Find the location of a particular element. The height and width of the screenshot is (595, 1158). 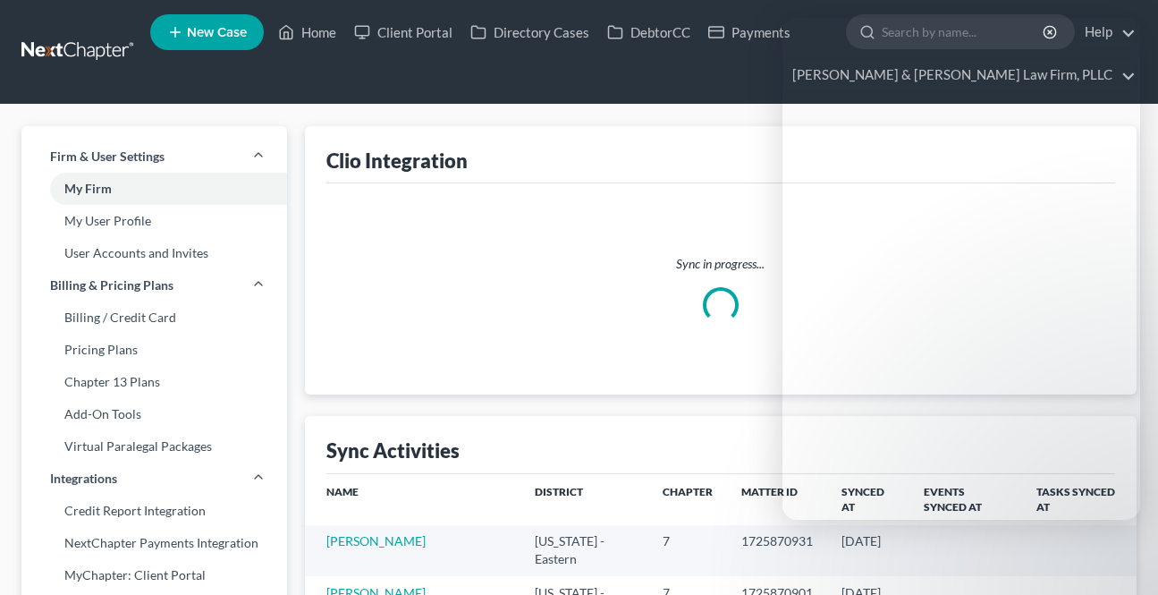

a: My User Profile is located at coordinates (154, 221).